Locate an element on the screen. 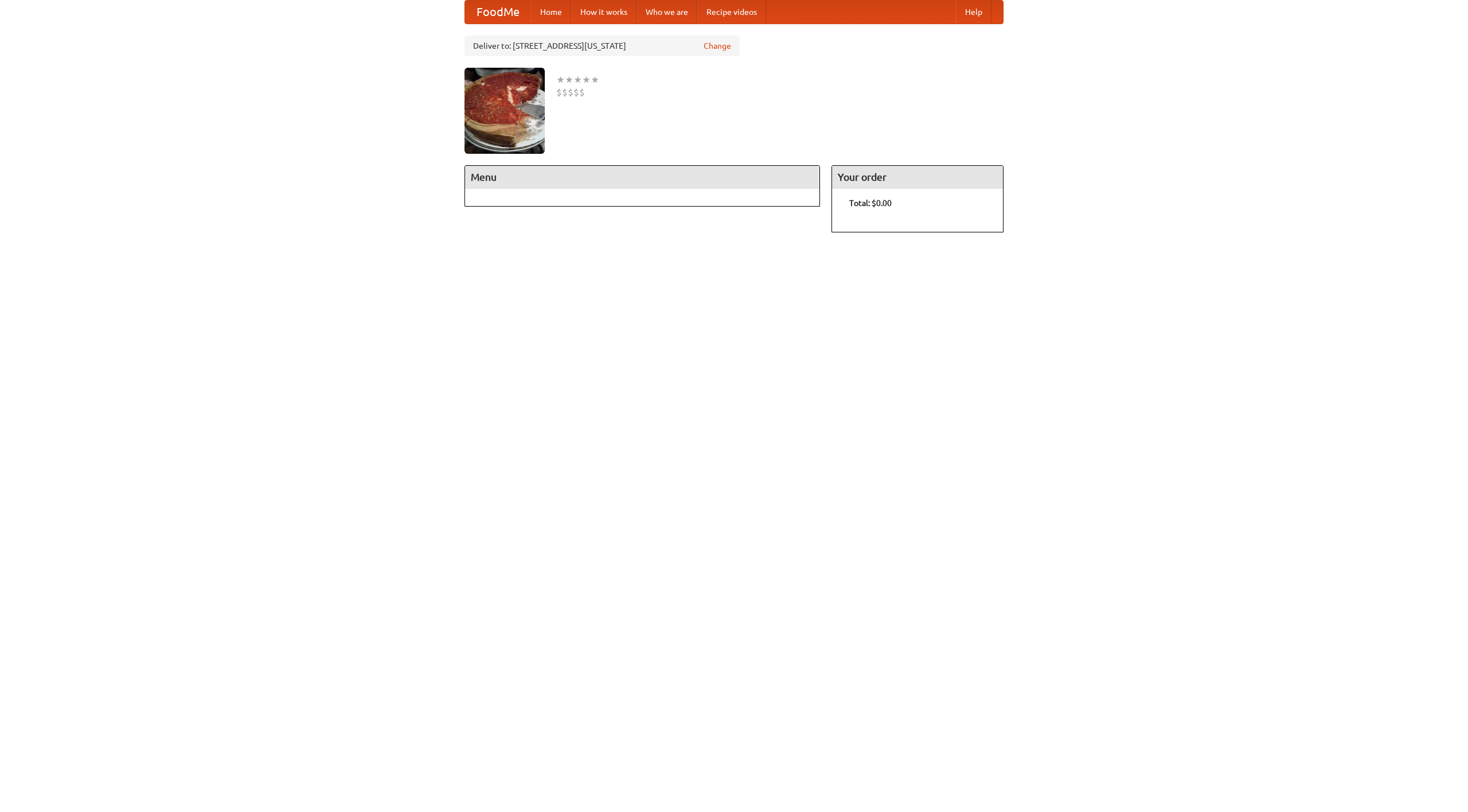  a: Recipe videos is located at coordinates (732, 12).